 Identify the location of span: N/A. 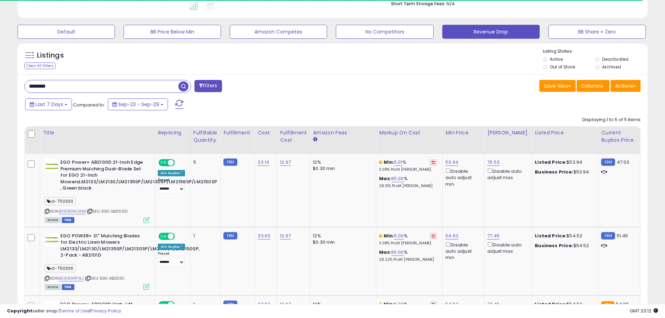
(451, 3).